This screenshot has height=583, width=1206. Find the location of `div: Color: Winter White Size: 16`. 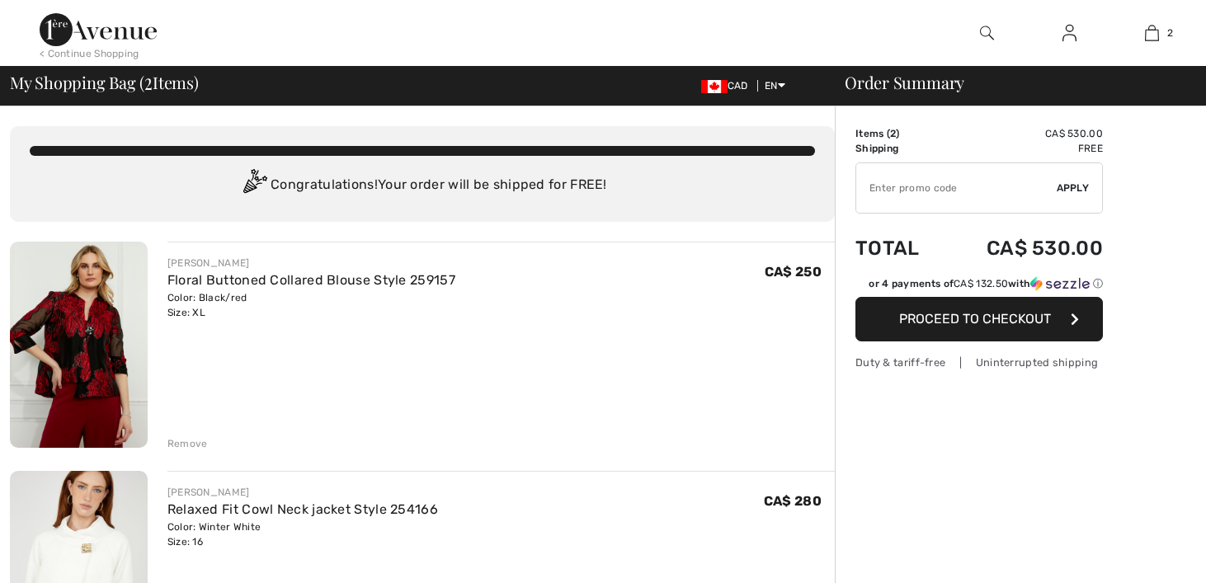

div: Color: Winter White Size: 16 is located at coordinates (303, 534).